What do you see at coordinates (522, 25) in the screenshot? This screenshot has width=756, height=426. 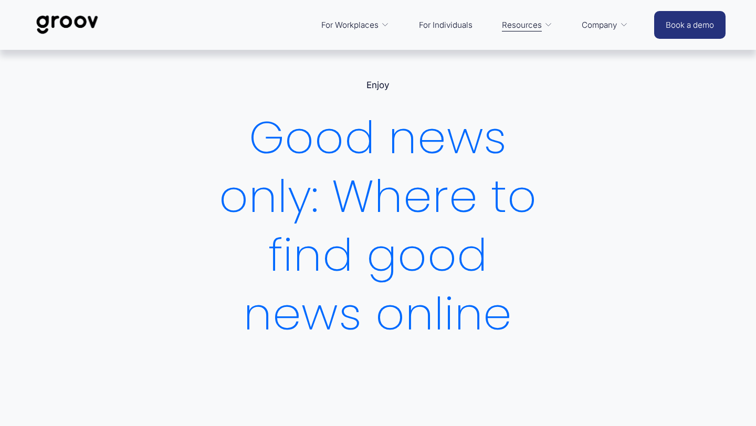 I see `span: Resources` at bounding box center [522, 25].